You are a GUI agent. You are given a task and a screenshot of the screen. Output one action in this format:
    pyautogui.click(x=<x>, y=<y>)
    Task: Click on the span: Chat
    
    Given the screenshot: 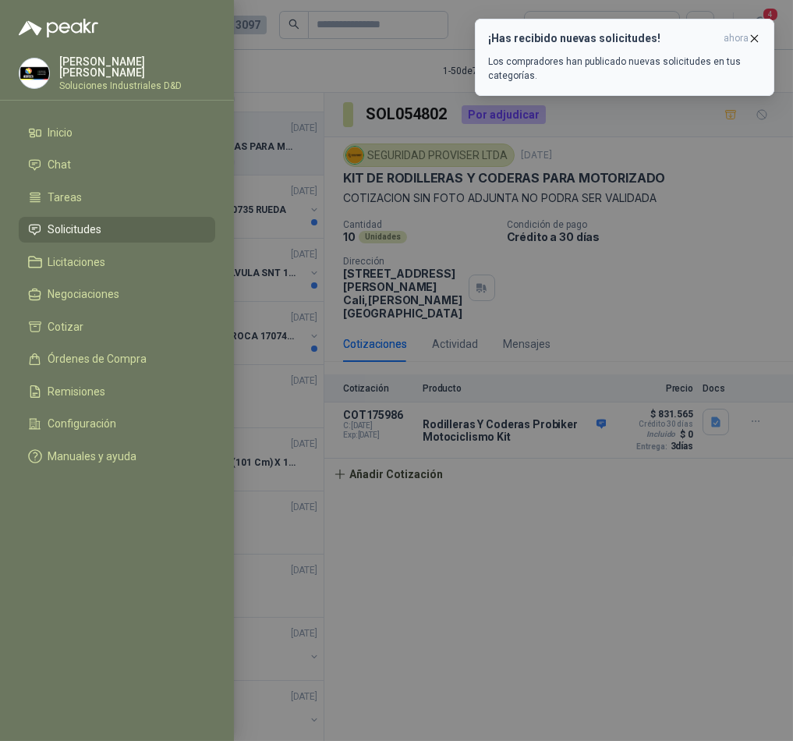 What is the action you would take?
    pyautogui.click(x=60, y=165)
    